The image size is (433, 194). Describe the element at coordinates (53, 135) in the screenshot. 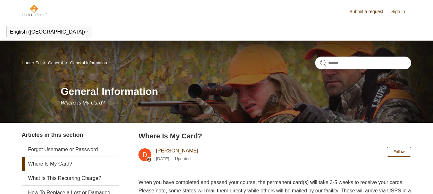

I see `span: Articles in this section` at that location.